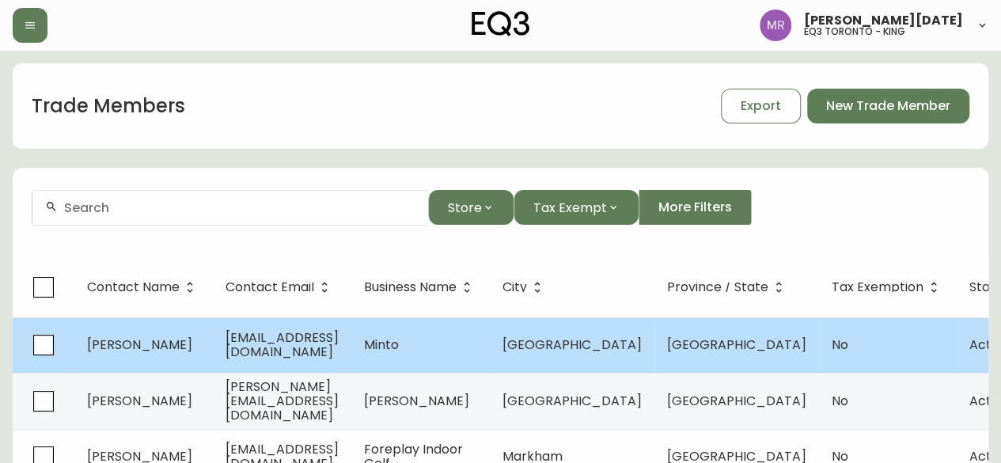 This screenshot has height=463, width=1001. What do you see at coordinates (695, 207) in the screenshot?
I see `button: More Filters` at bounding box center [695, 207].